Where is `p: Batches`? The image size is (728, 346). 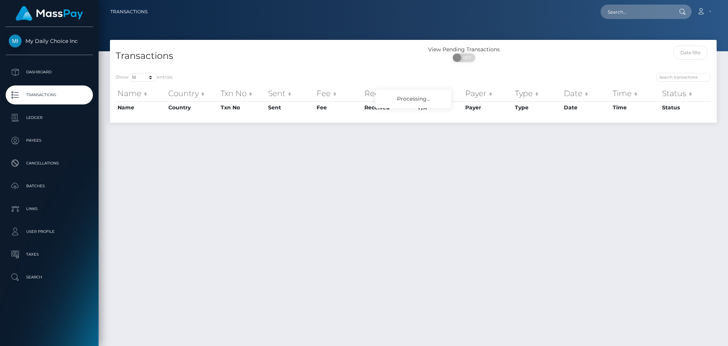 p: Batches is located at coordinates (49, 186).